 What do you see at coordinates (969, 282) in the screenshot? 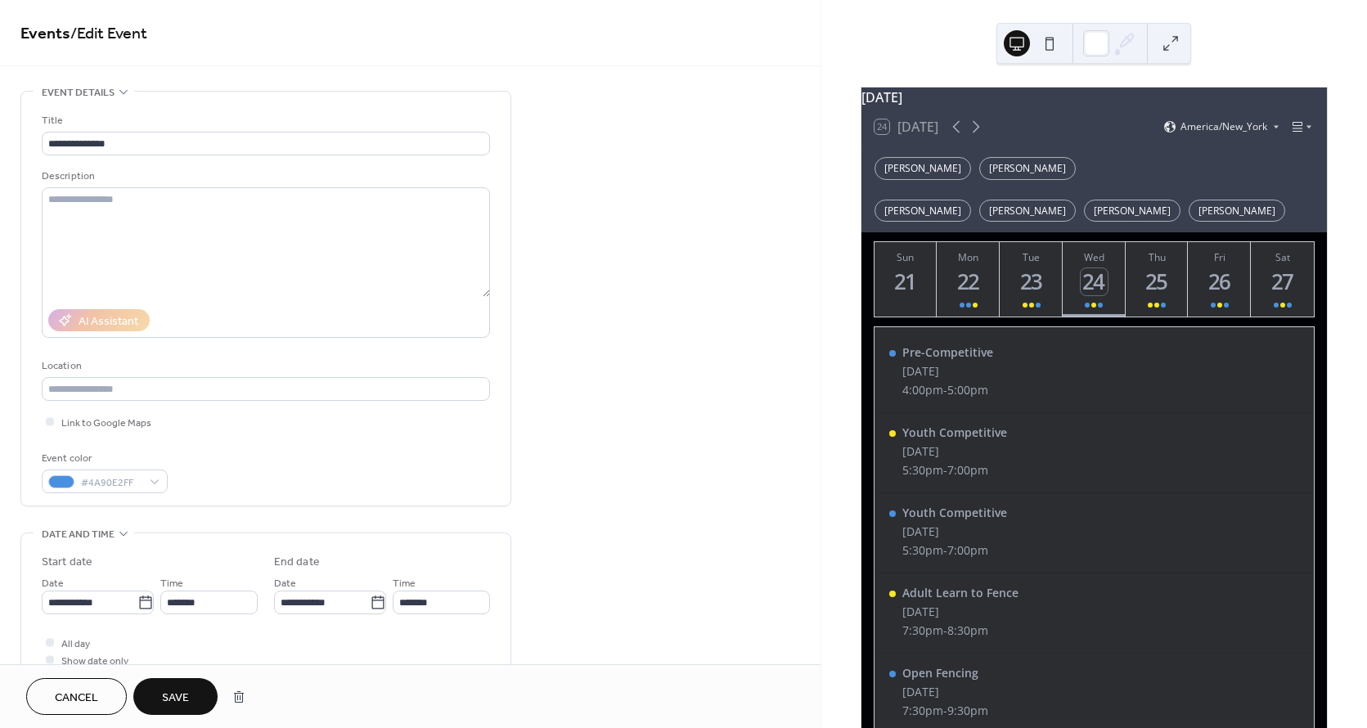
I see `div: 22` at bounding box center [969, 282].